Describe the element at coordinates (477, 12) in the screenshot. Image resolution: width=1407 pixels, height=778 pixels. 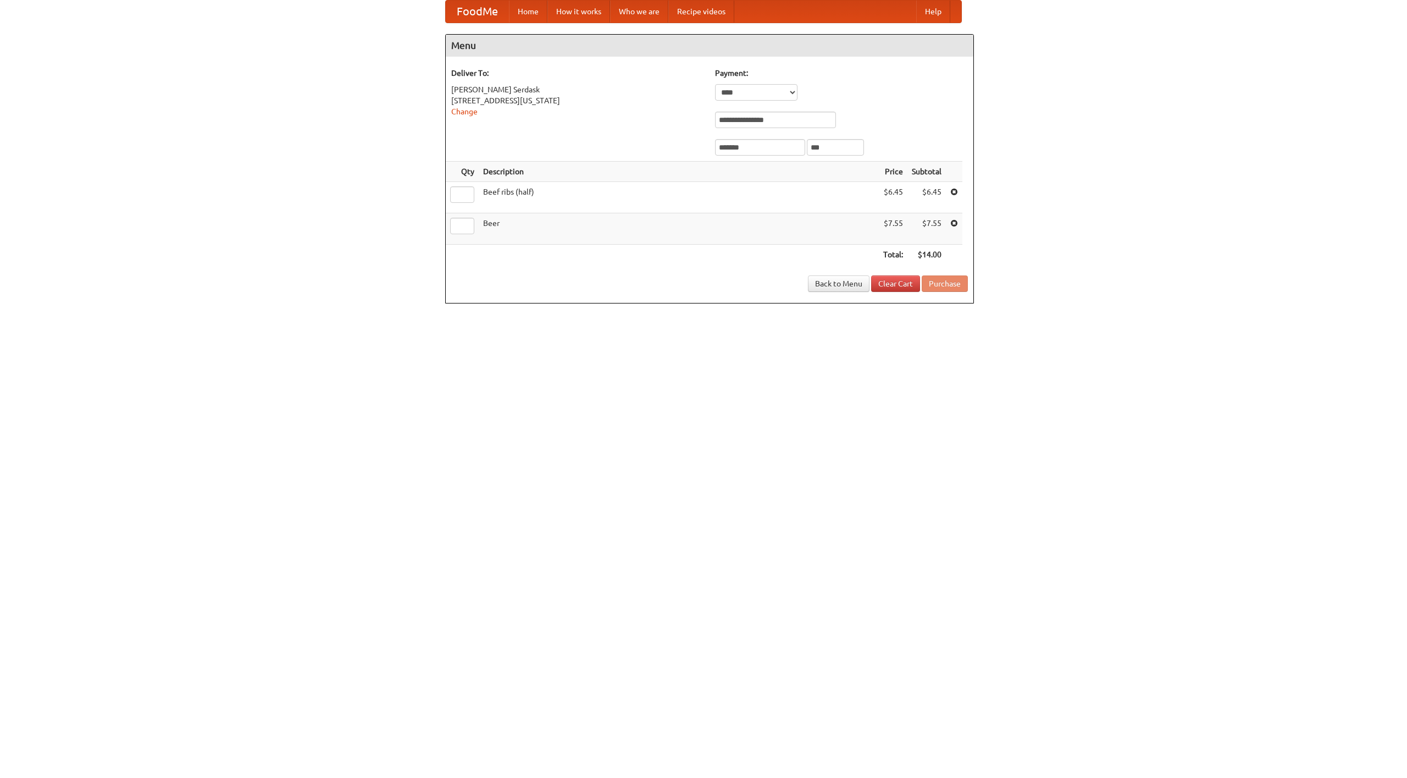
I see `a: FoodMe` at that location.